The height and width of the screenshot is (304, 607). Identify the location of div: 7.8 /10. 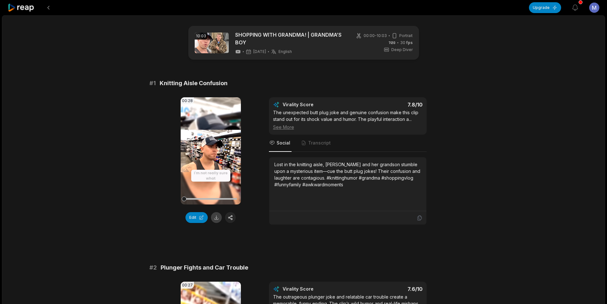
(388, 105).